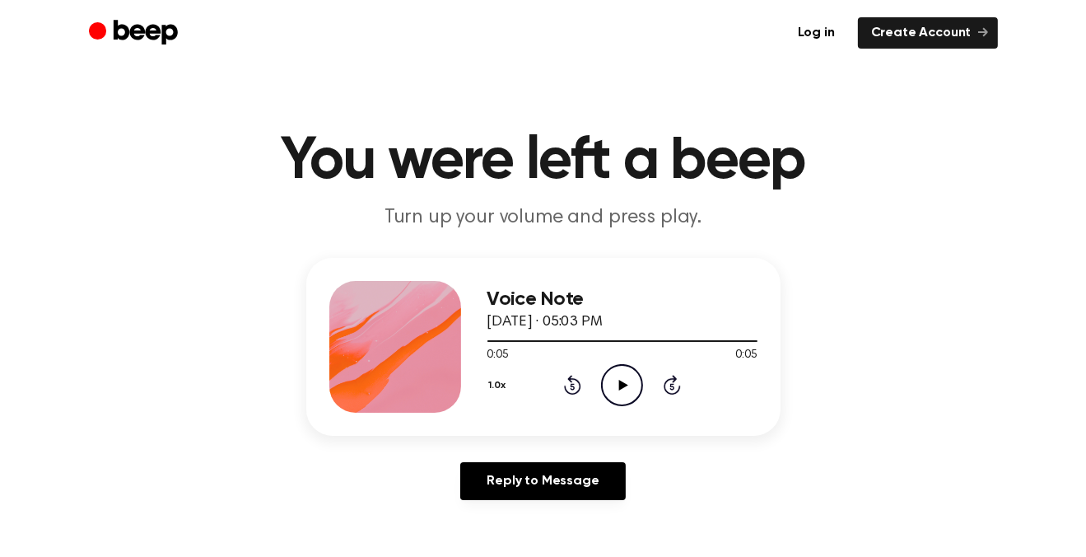 Image resolution: width=1086 pixels, height=557 pixels. I want to click on a: Reply to Message, so click(543, 481).